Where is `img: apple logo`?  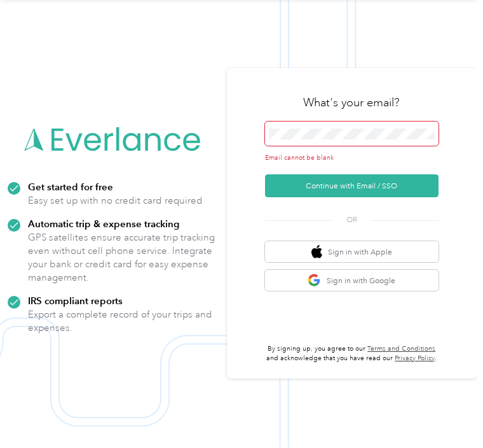
img: apple logo is located at coordinates (317, 252).